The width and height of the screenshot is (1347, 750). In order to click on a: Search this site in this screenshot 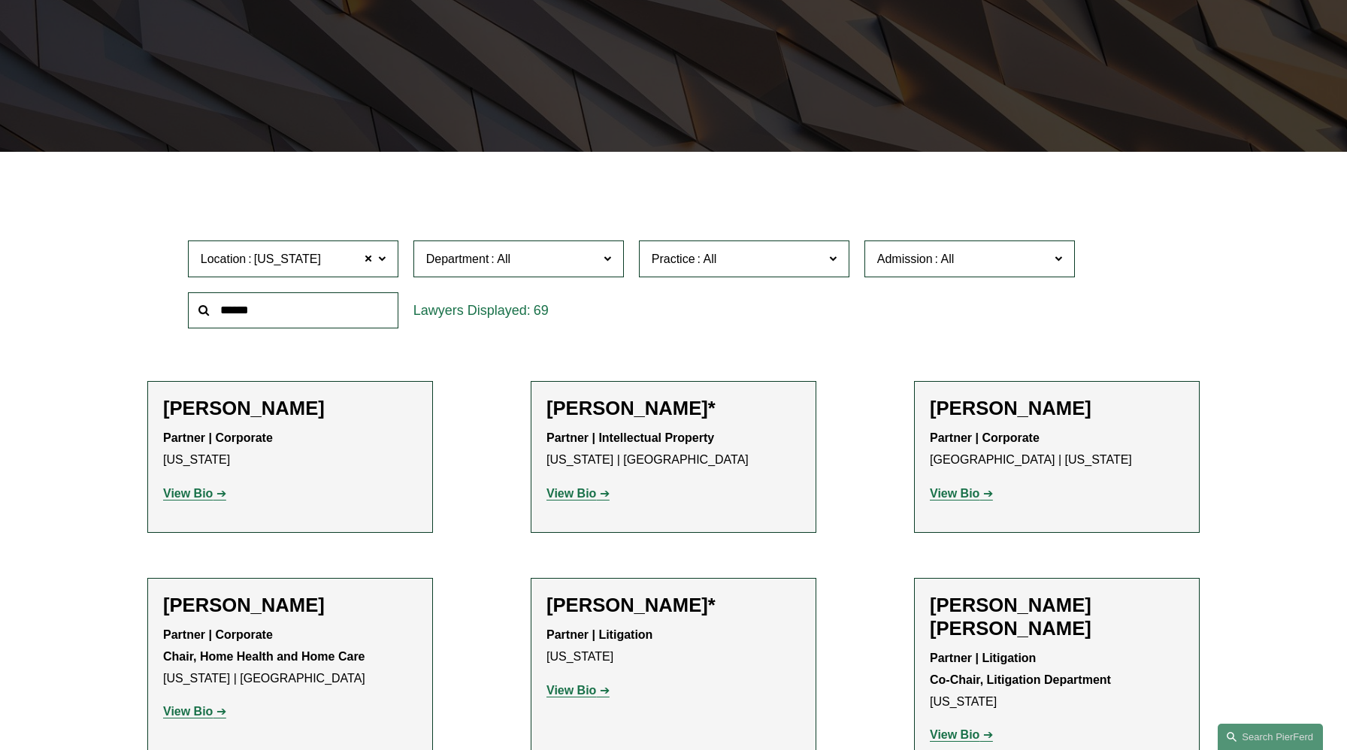, I will do `click(1270, 736)`.